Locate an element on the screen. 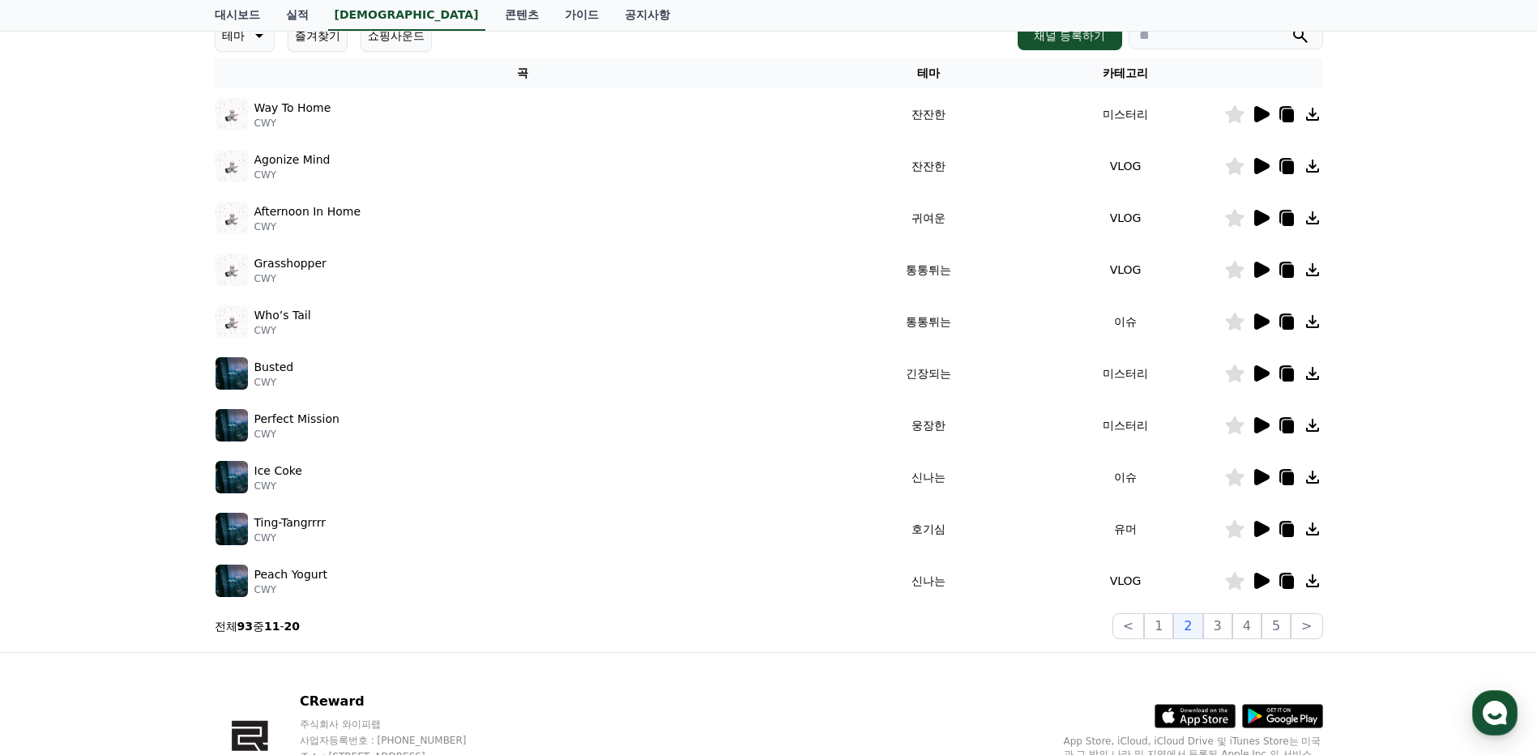  button: 즐겨찾기 is located at coordinates (318, 36).